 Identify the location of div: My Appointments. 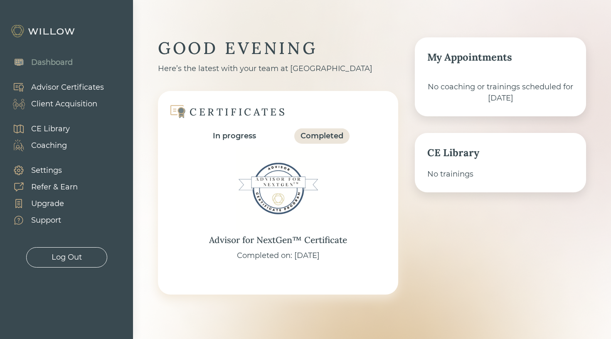
(501, 57).